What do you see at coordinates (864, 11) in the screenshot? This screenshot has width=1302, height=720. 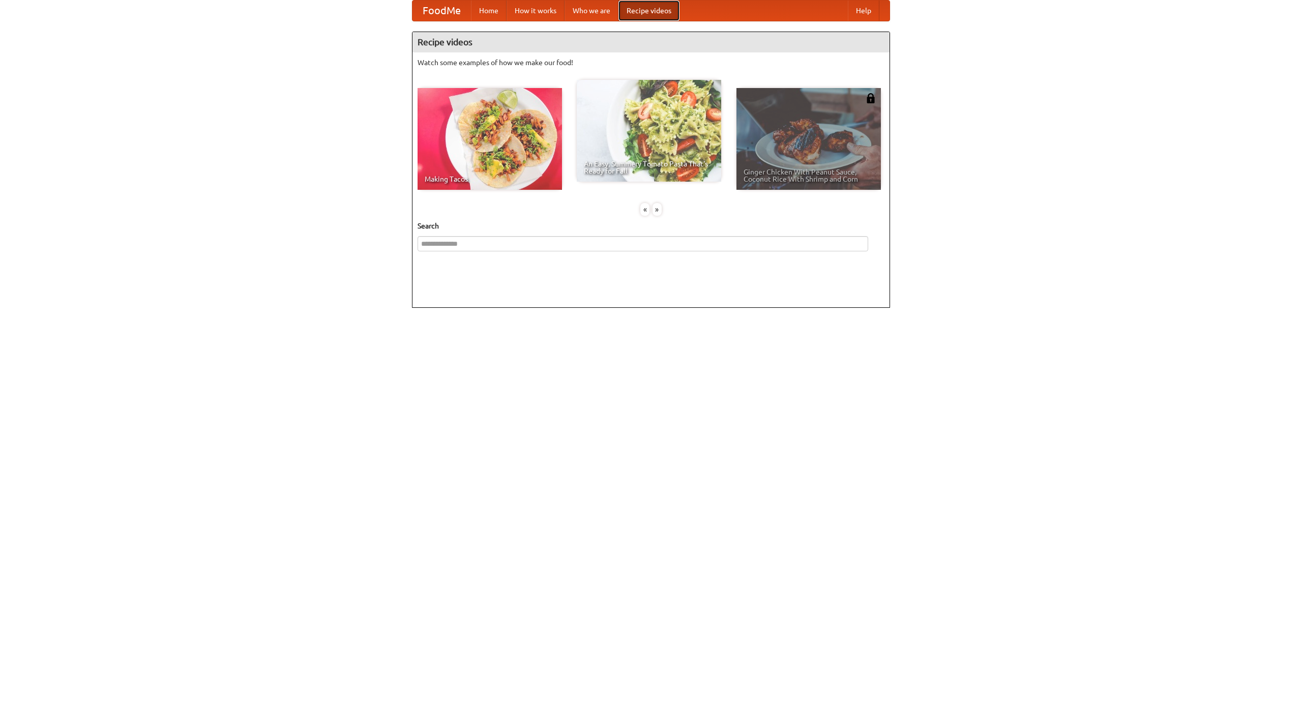 I see `a: Help` at bounding box center [864, 11].